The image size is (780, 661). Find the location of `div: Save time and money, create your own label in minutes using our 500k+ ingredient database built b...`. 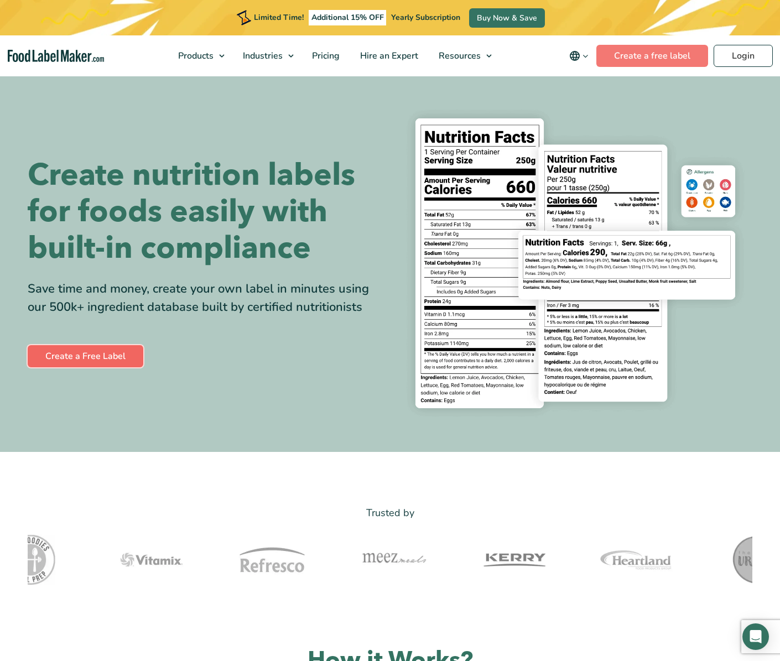

div: Save time and money, create your own label in minutes using our 500k+ ingredient database built b... is located at coordinates (205, 298).